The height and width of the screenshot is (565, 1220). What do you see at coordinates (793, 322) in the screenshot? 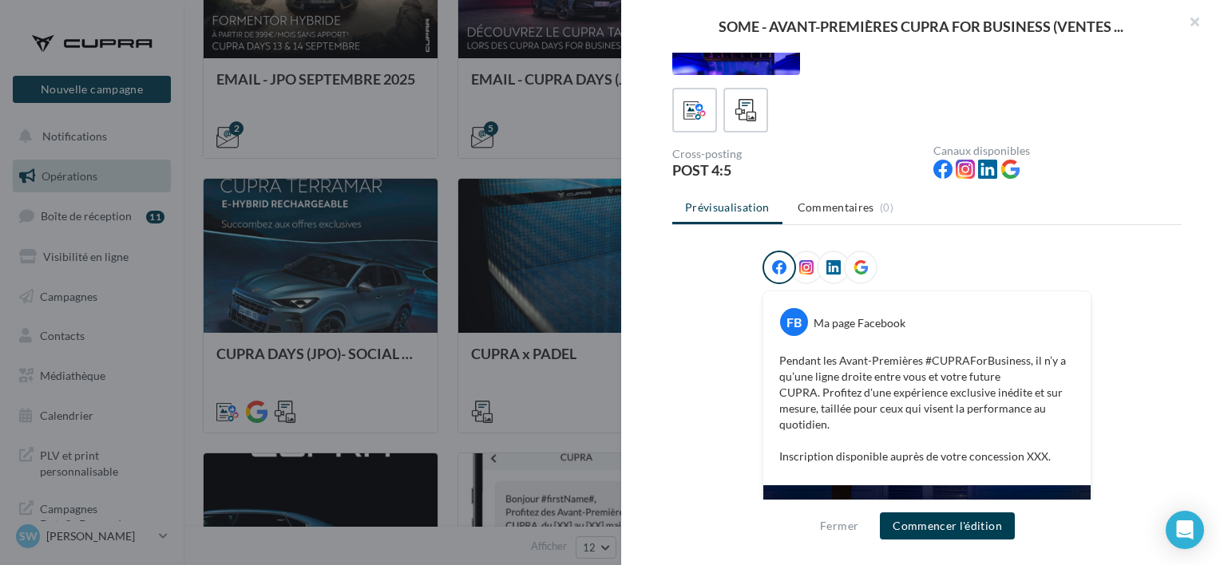
I see `div: FB` at bounding box center [793, 322].